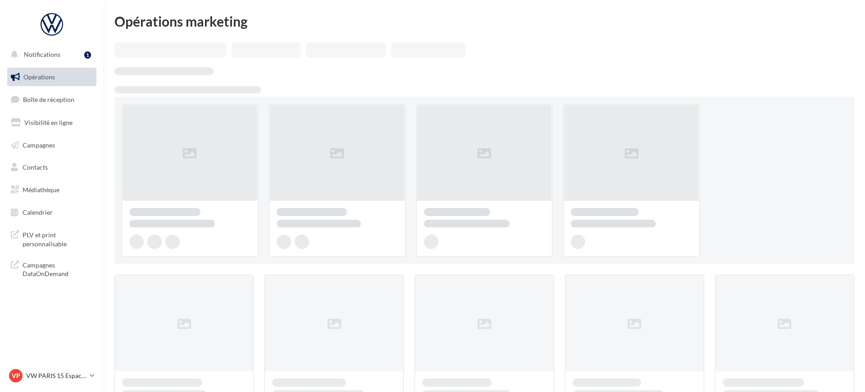  Describe the element at coordinates (52, 190) in the screenshot. I see `a: Médiathèque` at that location.